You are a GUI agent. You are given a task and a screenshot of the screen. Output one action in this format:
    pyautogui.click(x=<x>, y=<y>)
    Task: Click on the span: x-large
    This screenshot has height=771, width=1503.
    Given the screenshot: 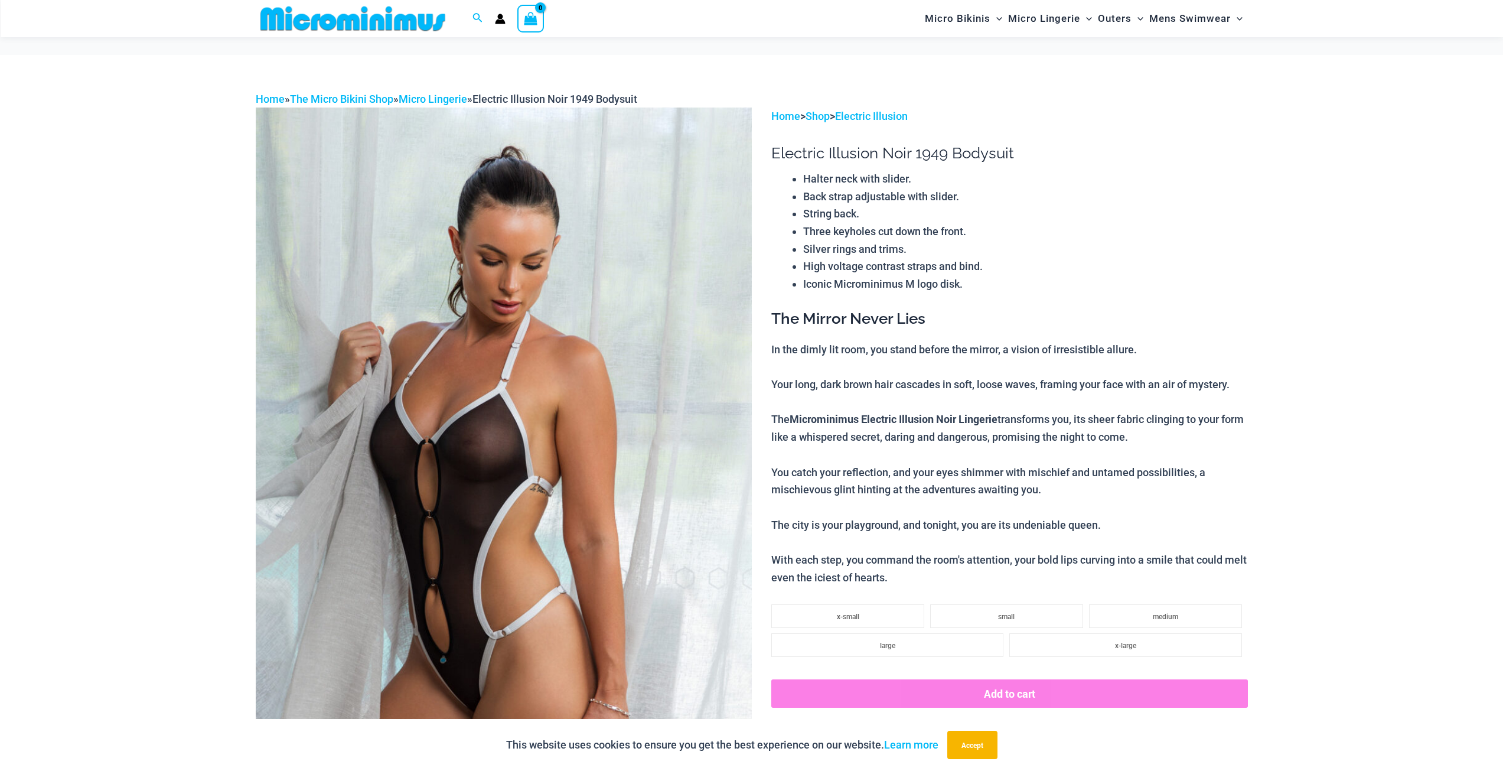 What is the action you would take?
    pyautogui.click(x=1126, y=645)
    